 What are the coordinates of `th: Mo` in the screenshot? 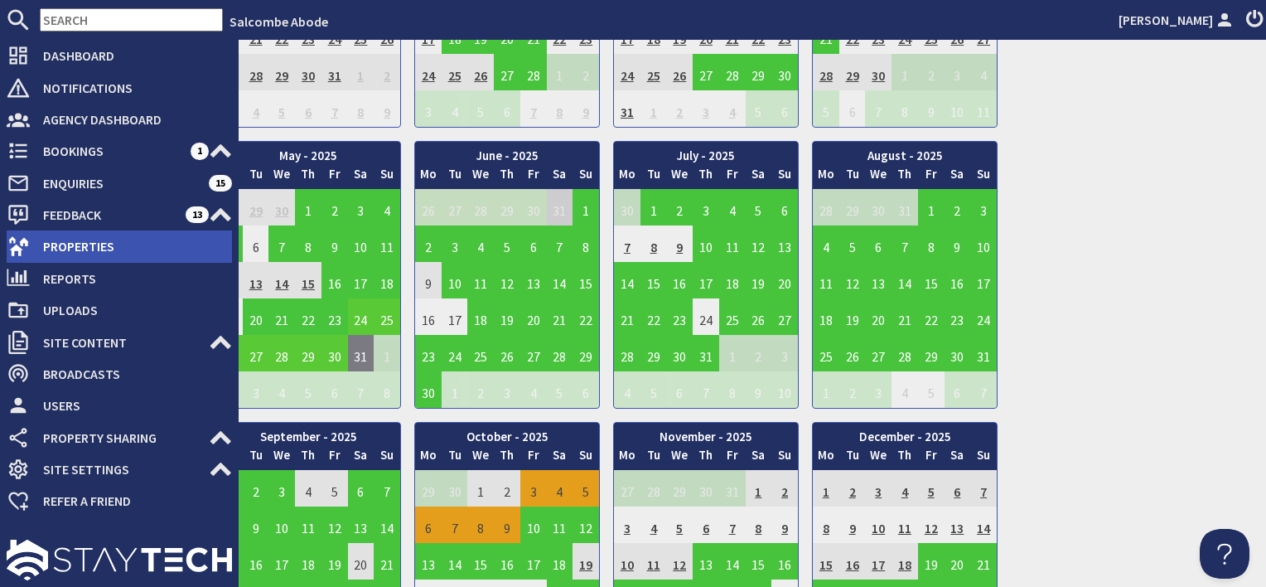 It's located at (428, 176).